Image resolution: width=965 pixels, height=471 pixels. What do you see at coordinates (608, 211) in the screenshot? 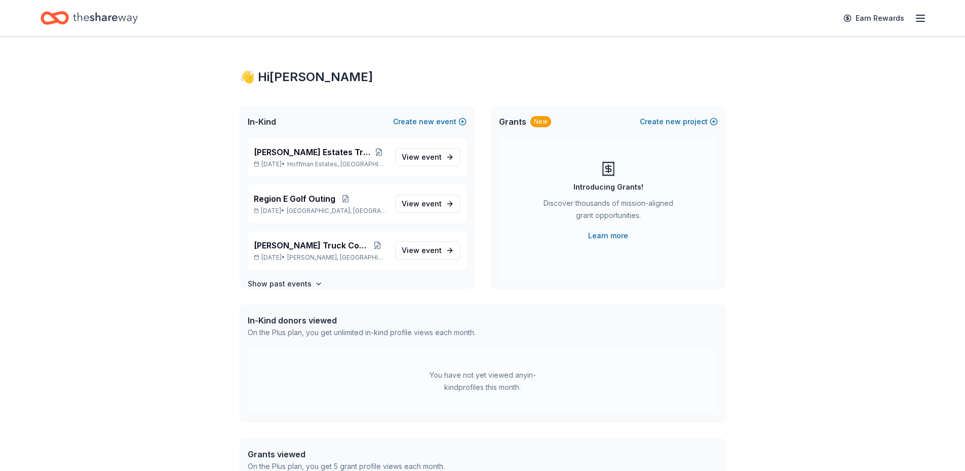
I see `div: Discover thousands of mission-aligned grant opportunities.` at bounding box center [608, 211].